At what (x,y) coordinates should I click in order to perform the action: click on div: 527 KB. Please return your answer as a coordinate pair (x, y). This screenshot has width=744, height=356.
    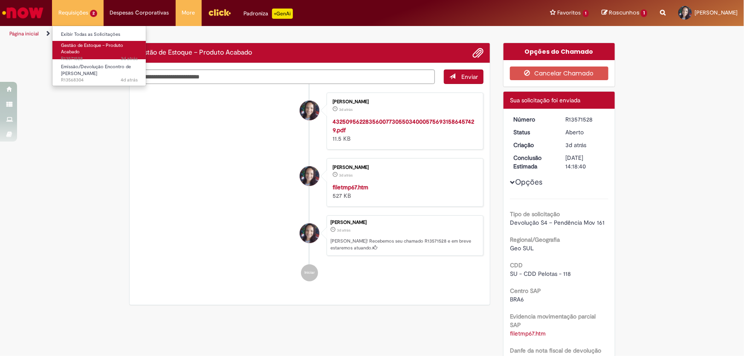
    Looking at the image, I should click on (403, 191).